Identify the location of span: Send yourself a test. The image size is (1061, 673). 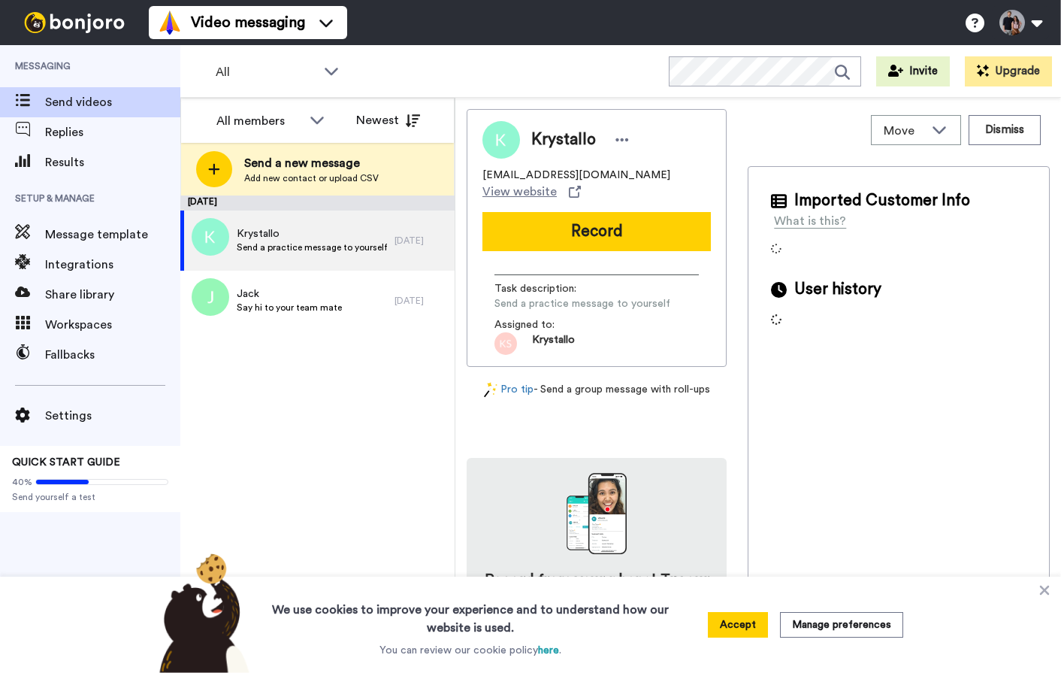
(90, 497).